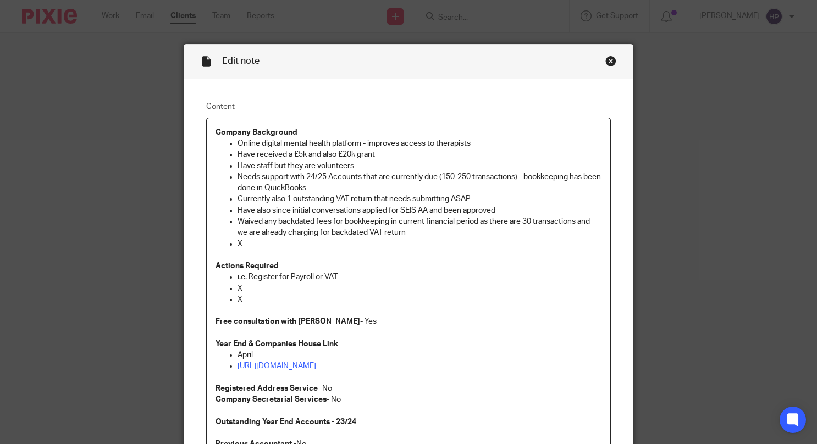 The image size is (817, 444). I want to click on span: Edit note, so click(241, 61).